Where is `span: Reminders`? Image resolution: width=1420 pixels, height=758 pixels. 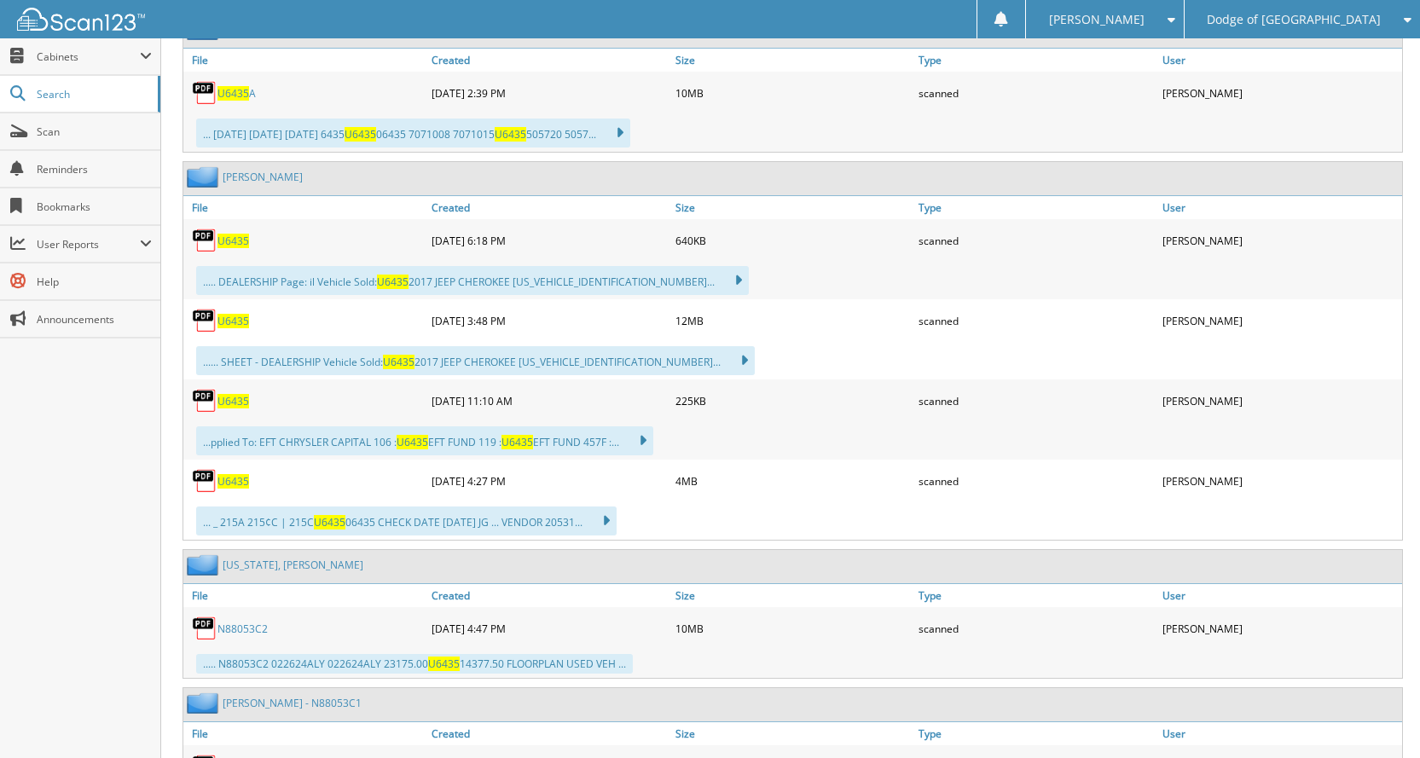 span: Reminders is located at coordinates (94, 169).